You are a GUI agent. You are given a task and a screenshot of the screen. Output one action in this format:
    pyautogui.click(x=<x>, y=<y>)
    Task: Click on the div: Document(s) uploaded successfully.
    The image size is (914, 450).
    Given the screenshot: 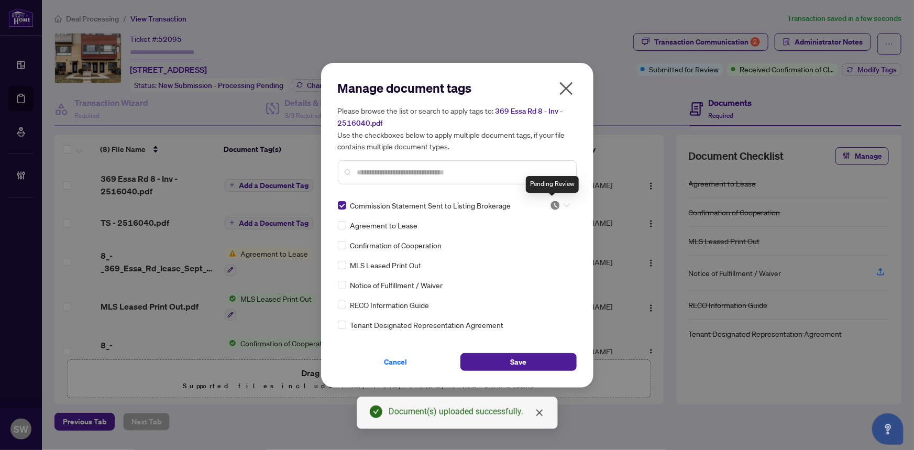 What is the action you would take?
    pyautogui.click(x=467, y=412)
    